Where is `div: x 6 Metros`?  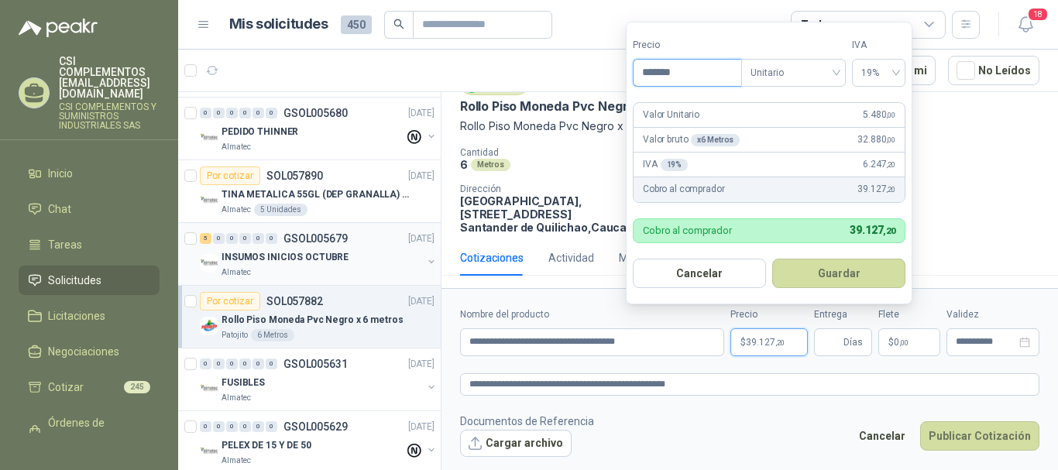
div: x 6 Metros is located at coordinates (715, 140).